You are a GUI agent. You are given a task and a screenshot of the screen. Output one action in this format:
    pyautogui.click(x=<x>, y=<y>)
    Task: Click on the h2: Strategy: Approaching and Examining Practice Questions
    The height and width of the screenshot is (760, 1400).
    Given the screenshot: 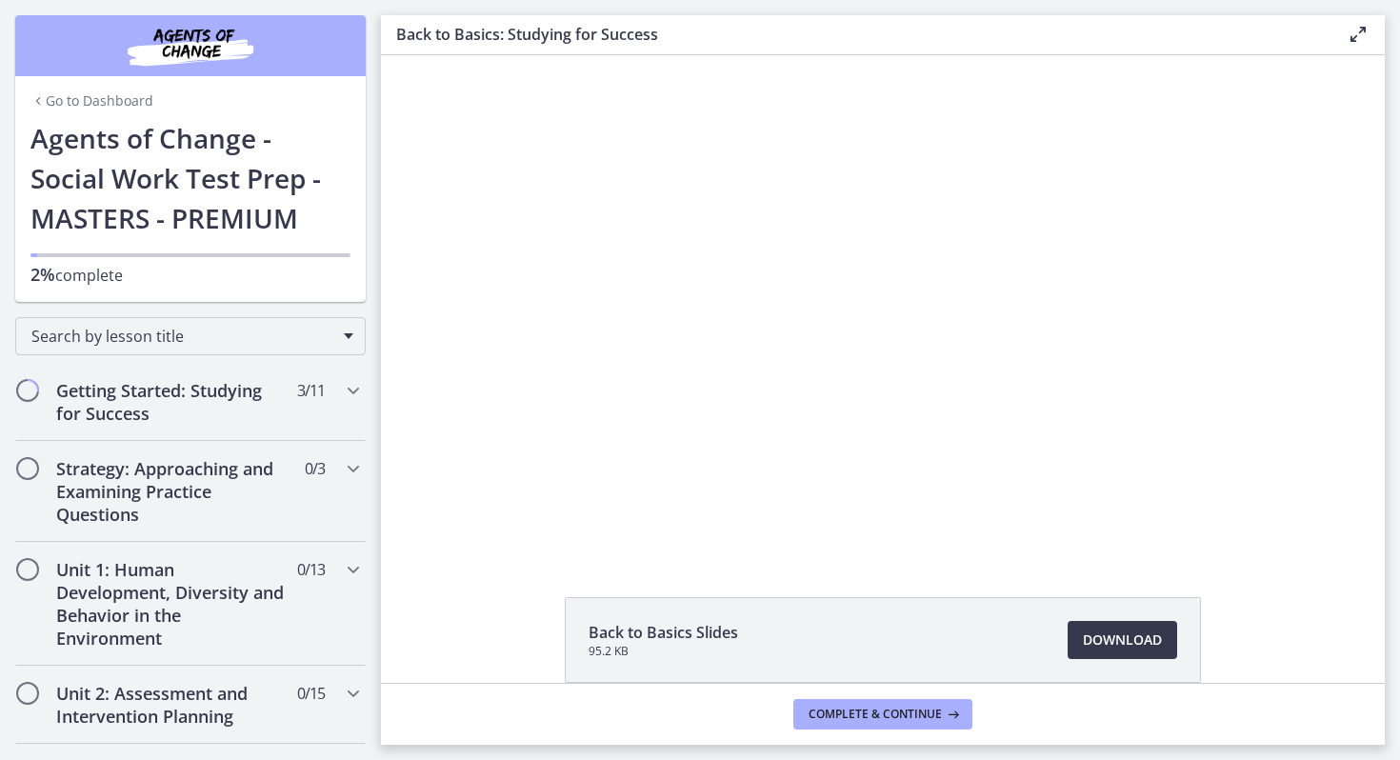 What is the action you would take?
    pyautogui.click(x=172, y=491)
    